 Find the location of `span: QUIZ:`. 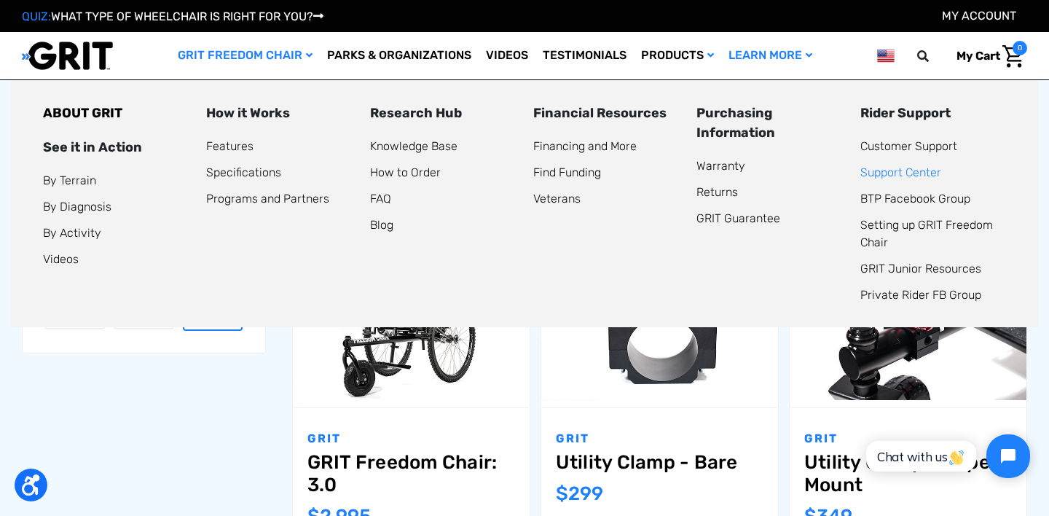

span: QUIZ: is located at coordinates (36, 16).